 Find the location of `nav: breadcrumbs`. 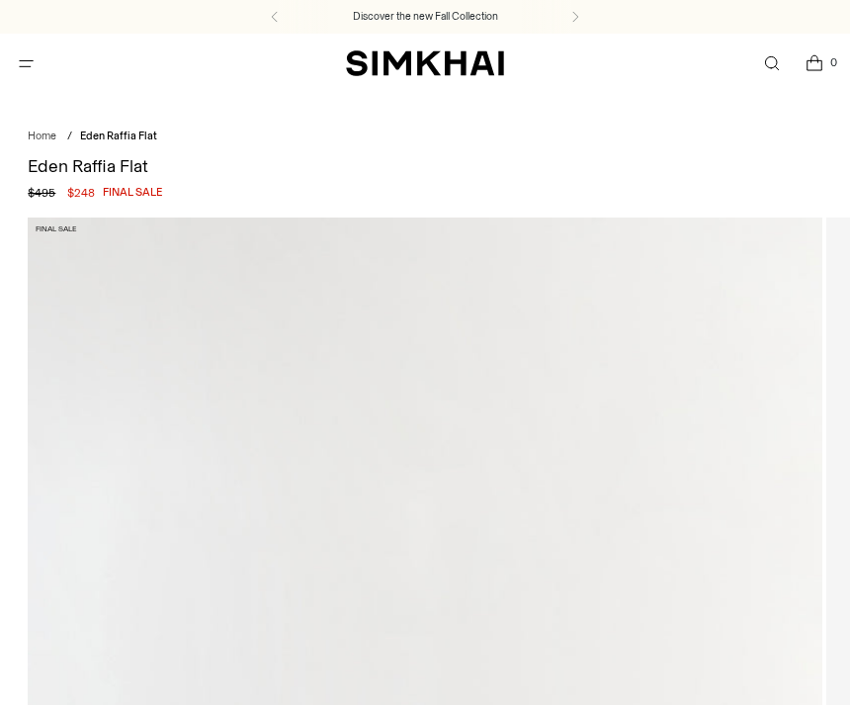

nav: breadcrumbs is located at coordinates (424, 136).